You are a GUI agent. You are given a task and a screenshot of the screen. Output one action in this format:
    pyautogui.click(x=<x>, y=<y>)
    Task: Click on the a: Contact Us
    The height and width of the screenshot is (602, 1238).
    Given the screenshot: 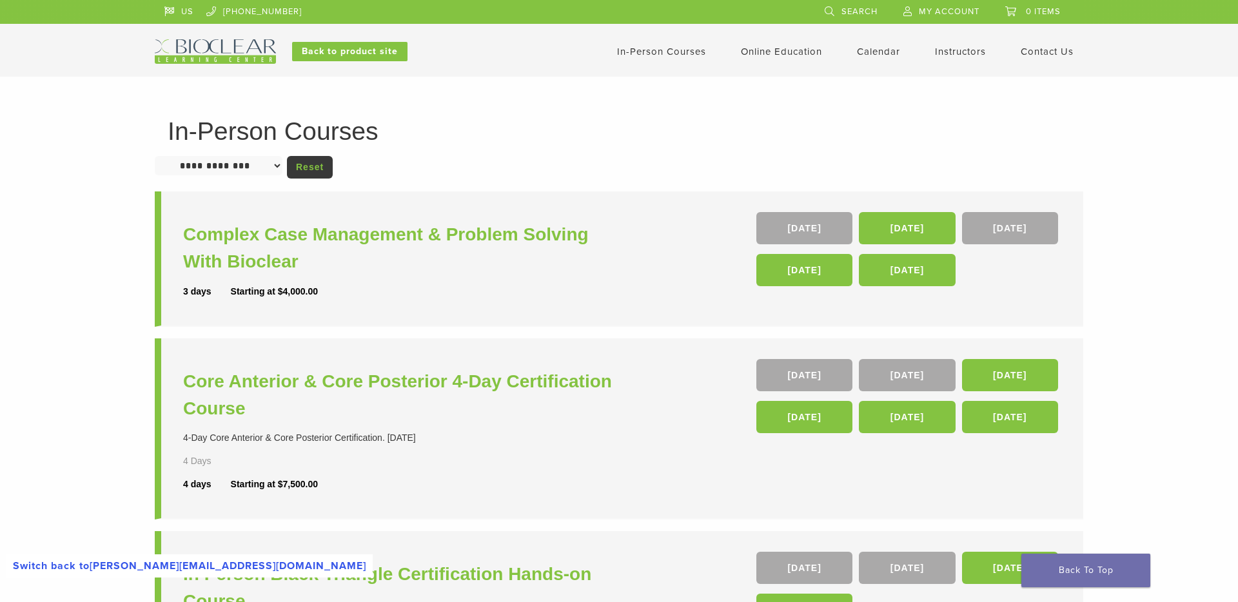 What is the action you would take?
    pyautogui.click(x=1048, y=52)
    